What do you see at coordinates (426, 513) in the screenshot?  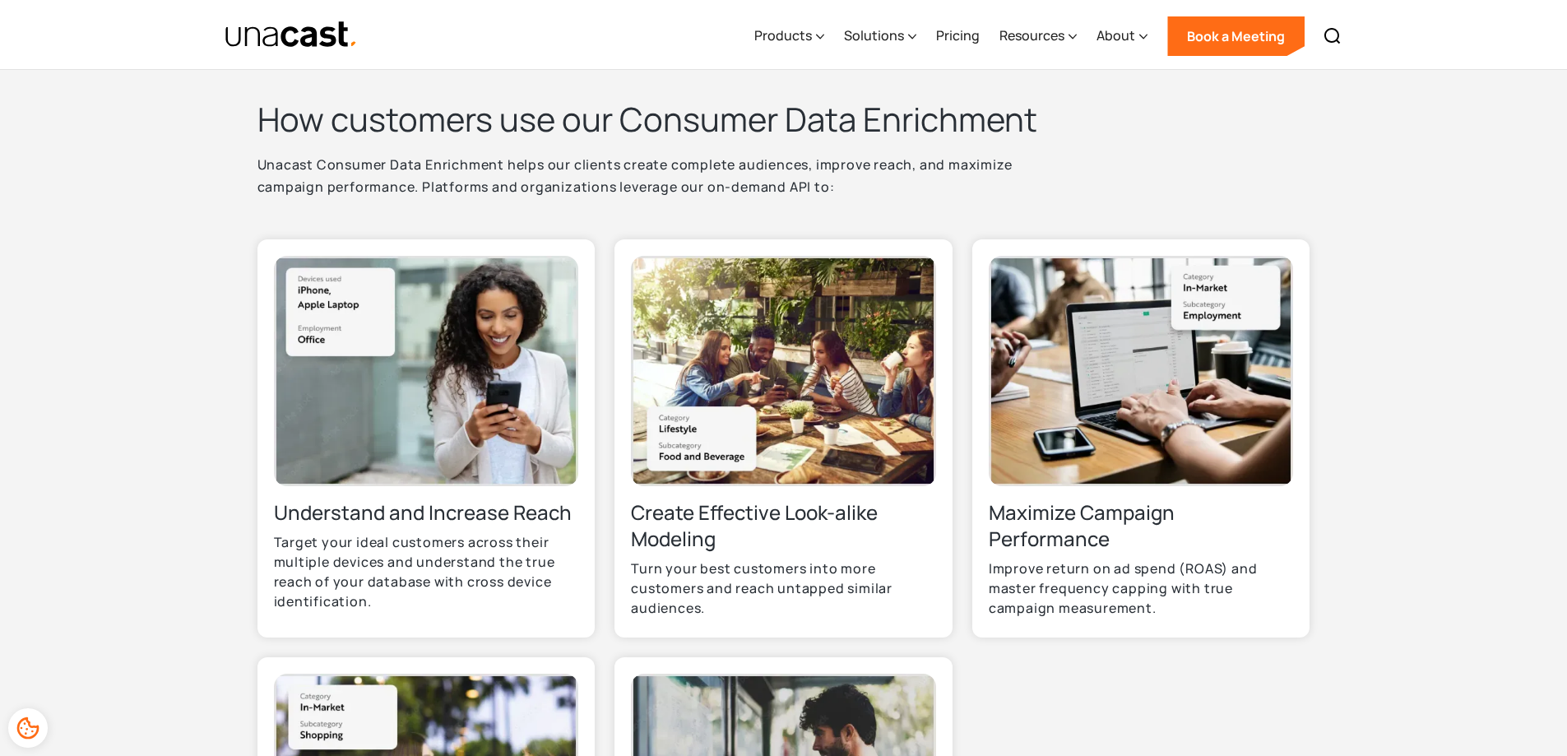 I see `h3: Understand and Increase Reach` at bounding box center [426, 513].